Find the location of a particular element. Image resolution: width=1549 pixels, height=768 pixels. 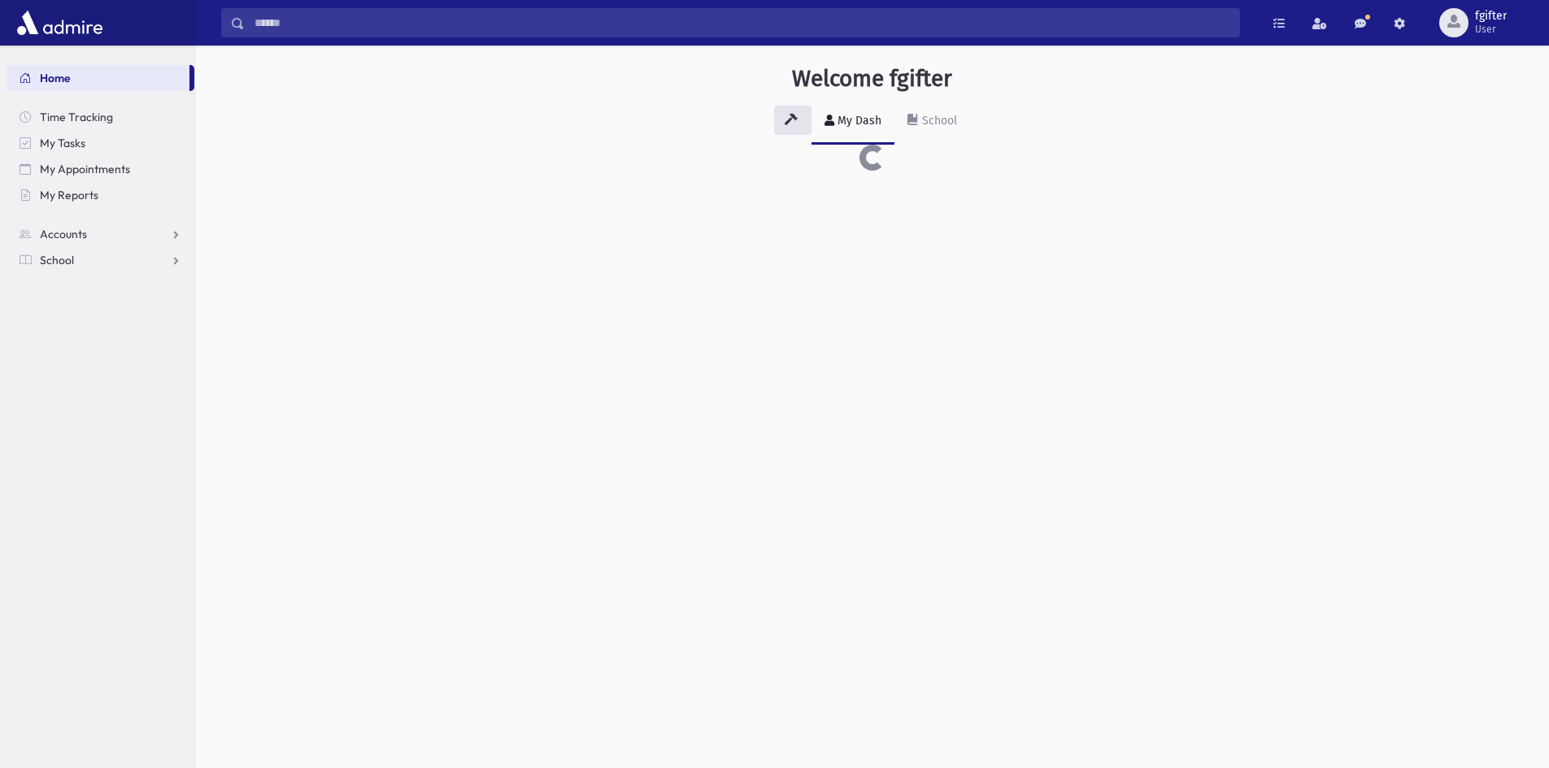

input: Search is located at coordinates (742, 23).